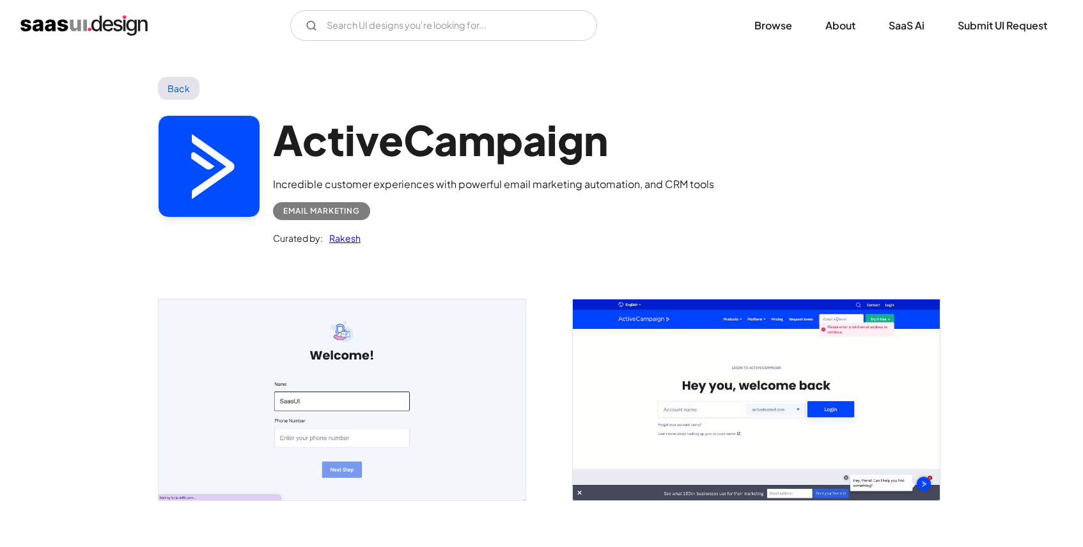  What do you see at coordinates (444, 26) in the screenshot?
I see `input: Search UI designs you're looking for...` at bounding box center [444, 26].